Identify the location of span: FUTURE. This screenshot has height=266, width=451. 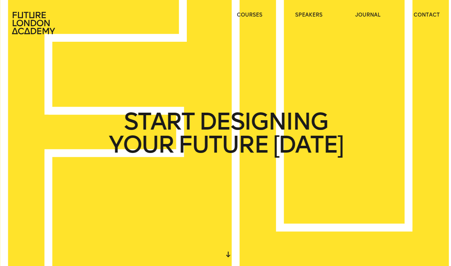
(223, 145).